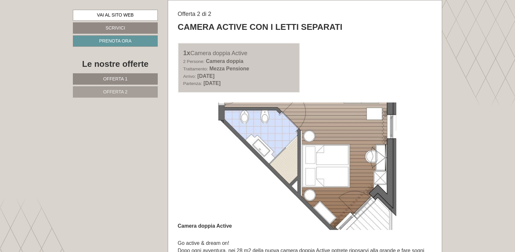  I want to click on span: Offerta 2 di 2, so click(195, 14).